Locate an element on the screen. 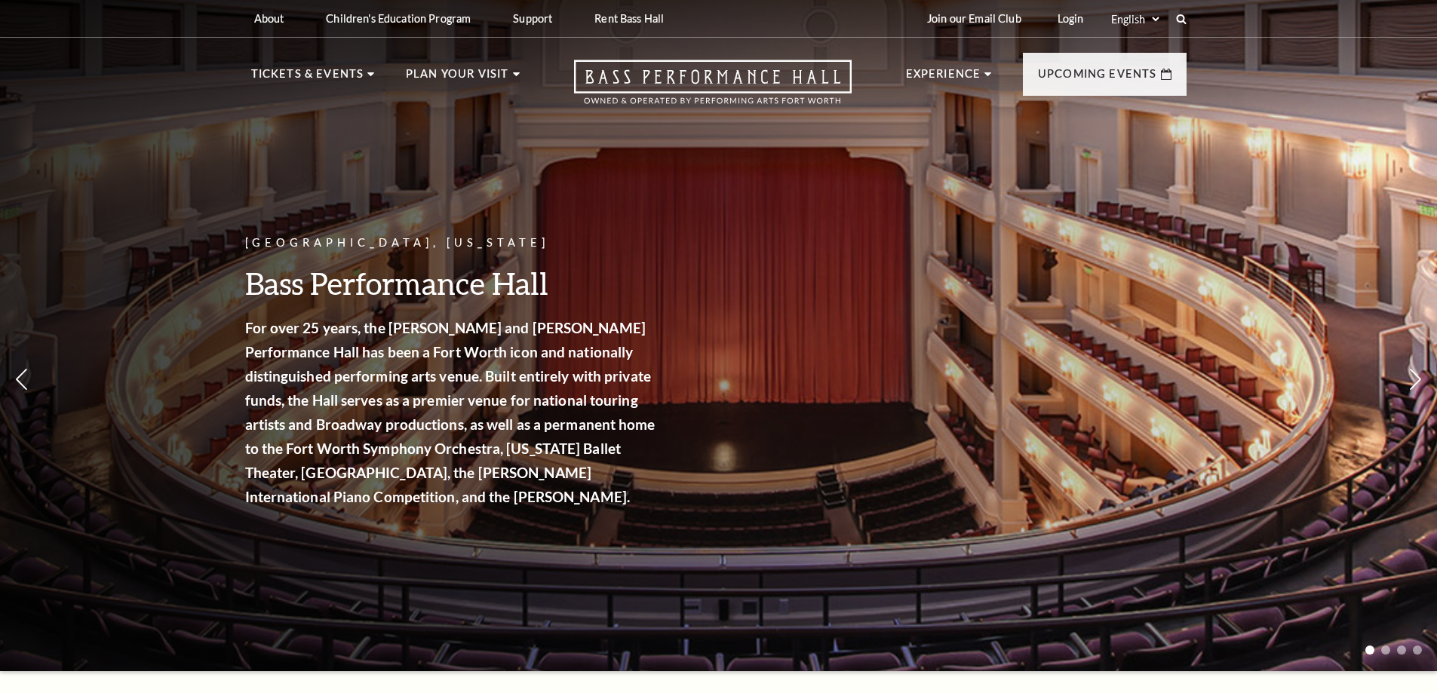  select: Select: is located at coordinates (1135, 19).